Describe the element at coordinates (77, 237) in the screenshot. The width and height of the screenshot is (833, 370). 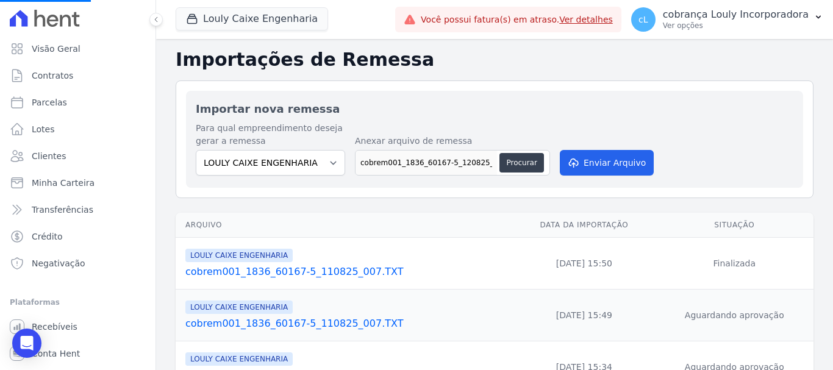
I see `a: Crédito` at that location.